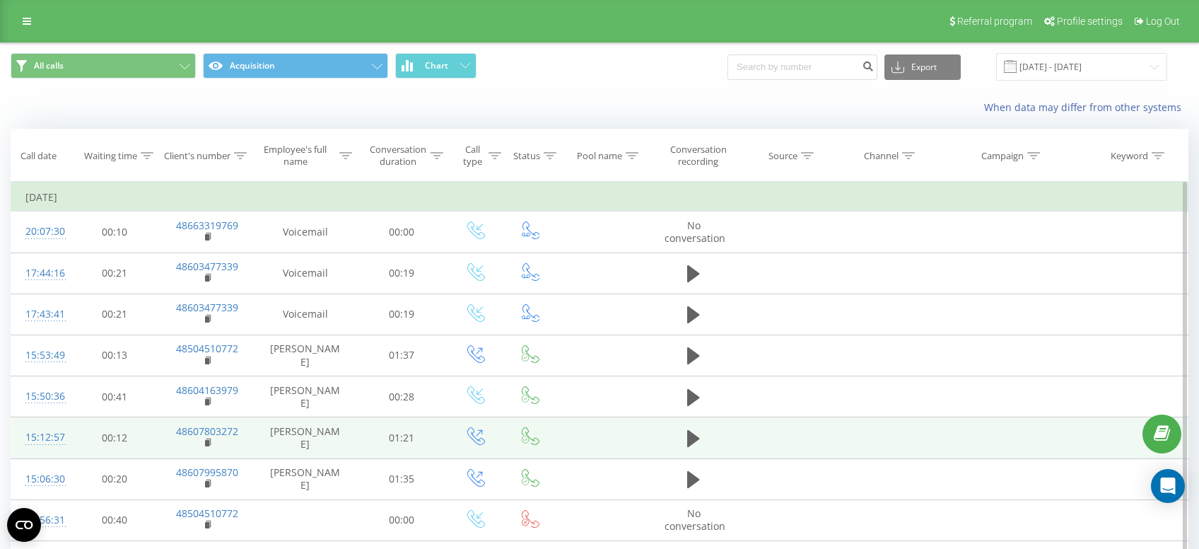 The width and height of the screenshot is (1199, 549). What do you see at coordinates (103, 66) in the screenshot?
I see `button: All calls` at bounding box center [103, 66].